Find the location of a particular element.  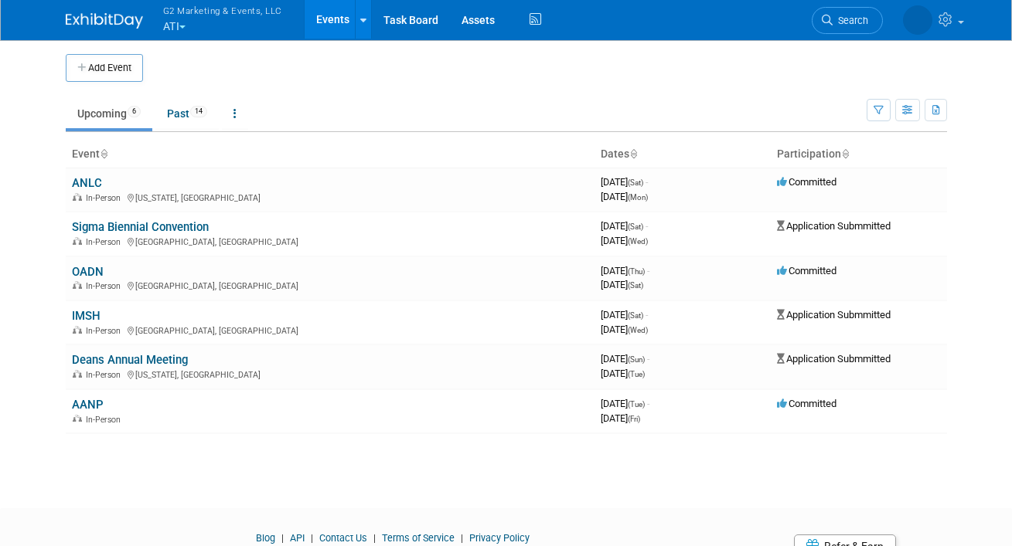

span: 6 is located at coordinates (134, 111).